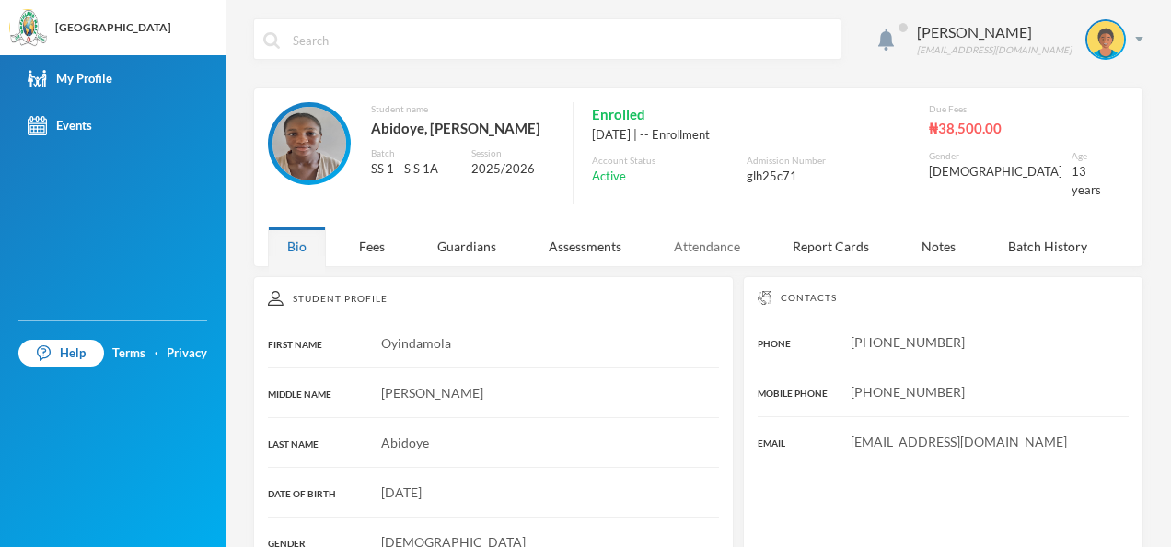 The image size is (1171, 547). Describe the element at coordinates (272, 41) in the screenshot. I see `img: search` at that location.